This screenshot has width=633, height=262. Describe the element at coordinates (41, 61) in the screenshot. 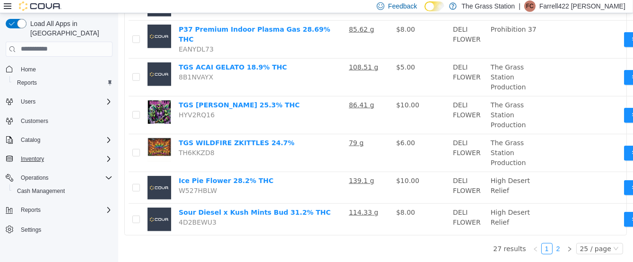

I see `img: TGS ACAI GELATO 18.9% THC placeholder` at that location.